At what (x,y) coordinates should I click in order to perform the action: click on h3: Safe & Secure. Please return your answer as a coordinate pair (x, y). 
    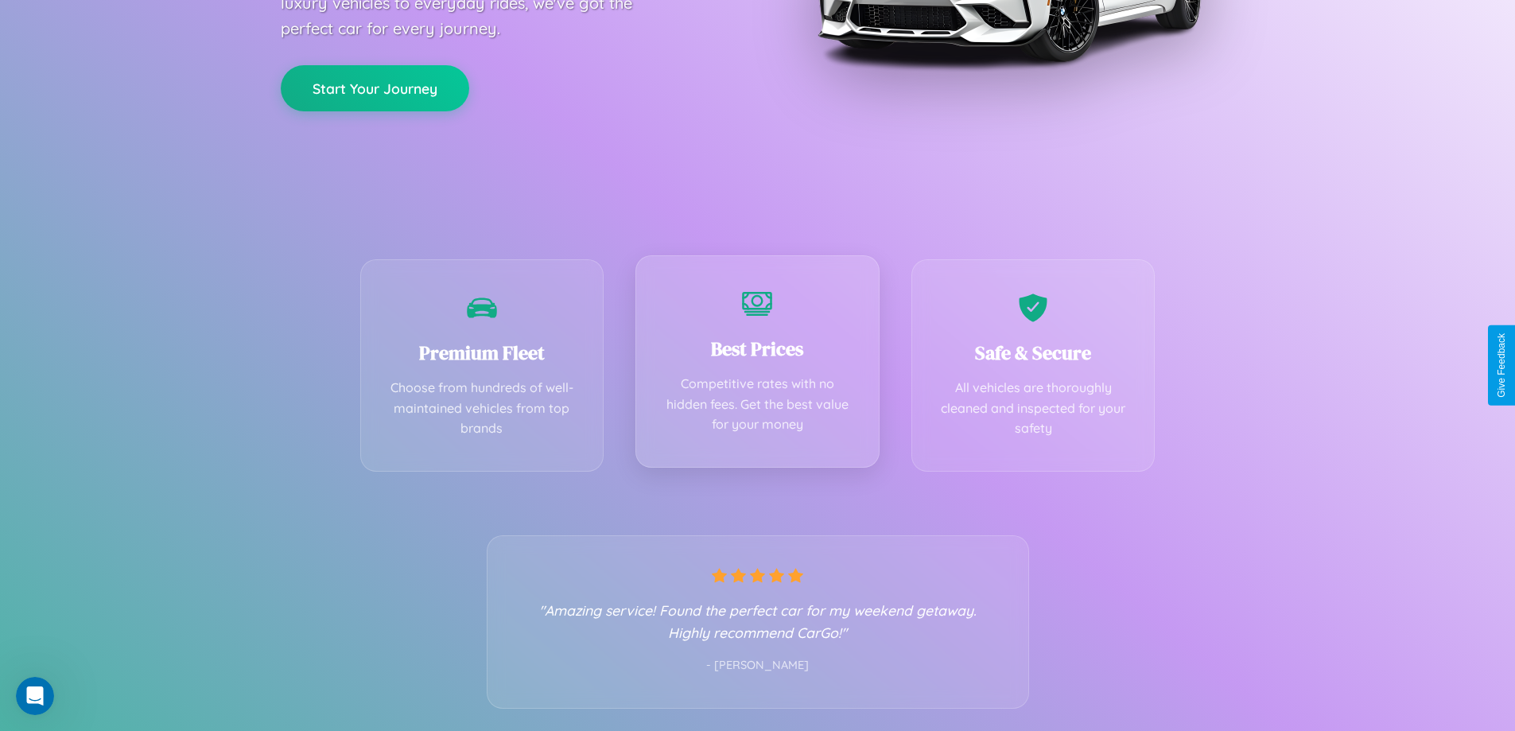
    Looking at the image, I should click on (1033, 352).